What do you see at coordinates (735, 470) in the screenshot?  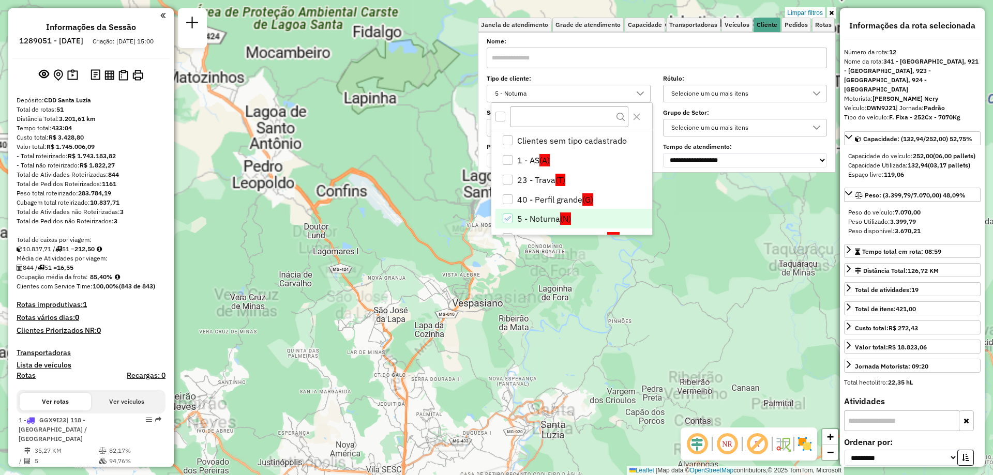 I see `div: Map data © contributors,© 2025 TomTom, Microsoft` at bounding box center [735, 470].